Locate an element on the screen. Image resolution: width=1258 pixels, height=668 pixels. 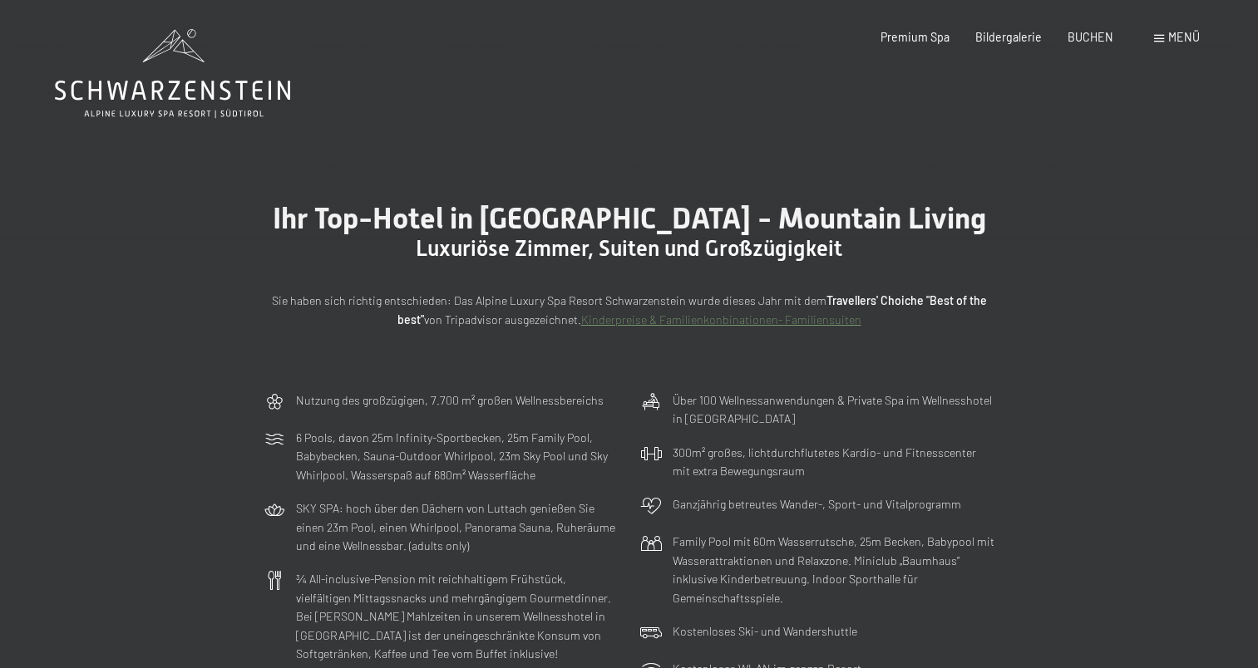
a: Kinderpreise & Familienkonbinationen- Familiensuiten is located at coordinates (721, 319).